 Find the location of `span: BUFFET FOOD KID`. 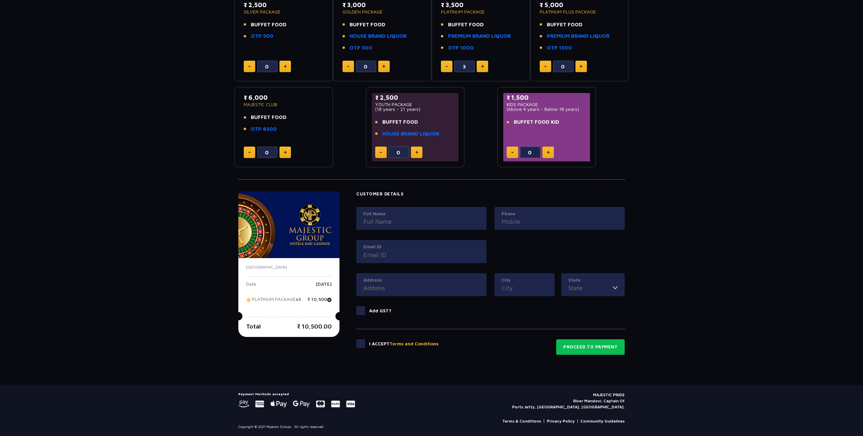

span: BUFFET FOOD KID is located at coordinates (536, 122).